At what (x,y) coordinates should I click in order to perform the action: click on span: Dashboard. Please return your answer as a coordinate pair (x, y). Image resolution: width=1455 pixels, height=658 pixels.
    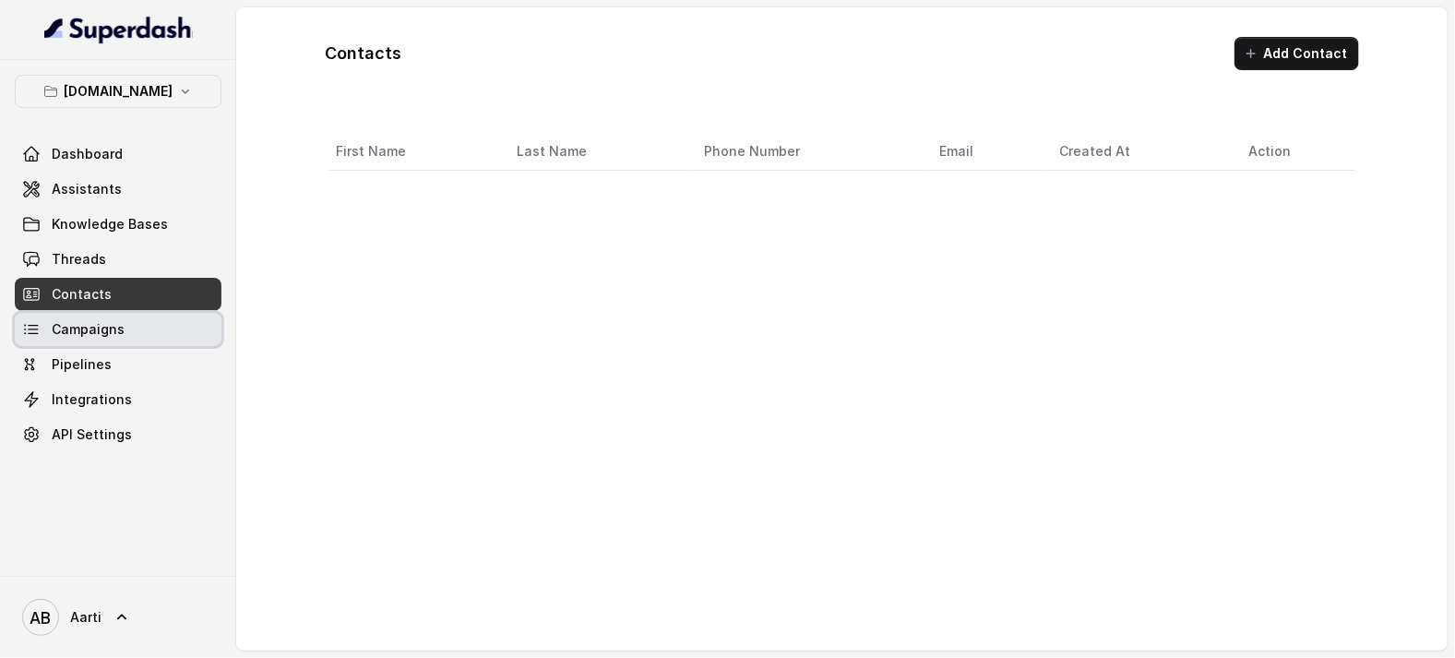
    Looking at the image, I should click on (87, 154).